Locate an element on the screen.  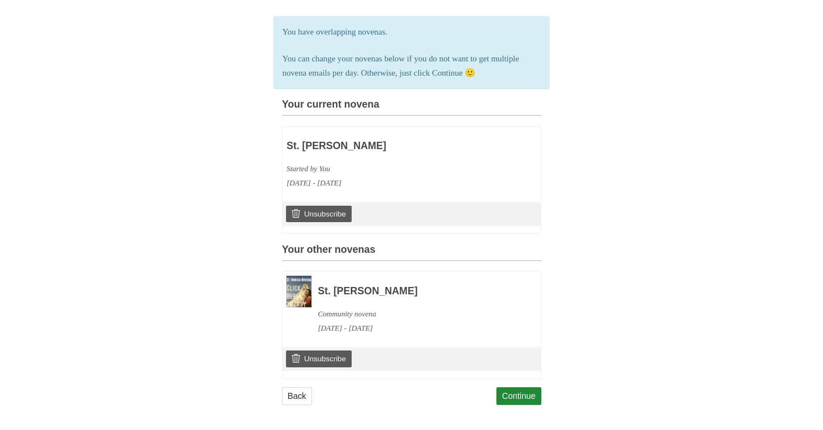
img: Novena image is located at coordinates (299, 291).